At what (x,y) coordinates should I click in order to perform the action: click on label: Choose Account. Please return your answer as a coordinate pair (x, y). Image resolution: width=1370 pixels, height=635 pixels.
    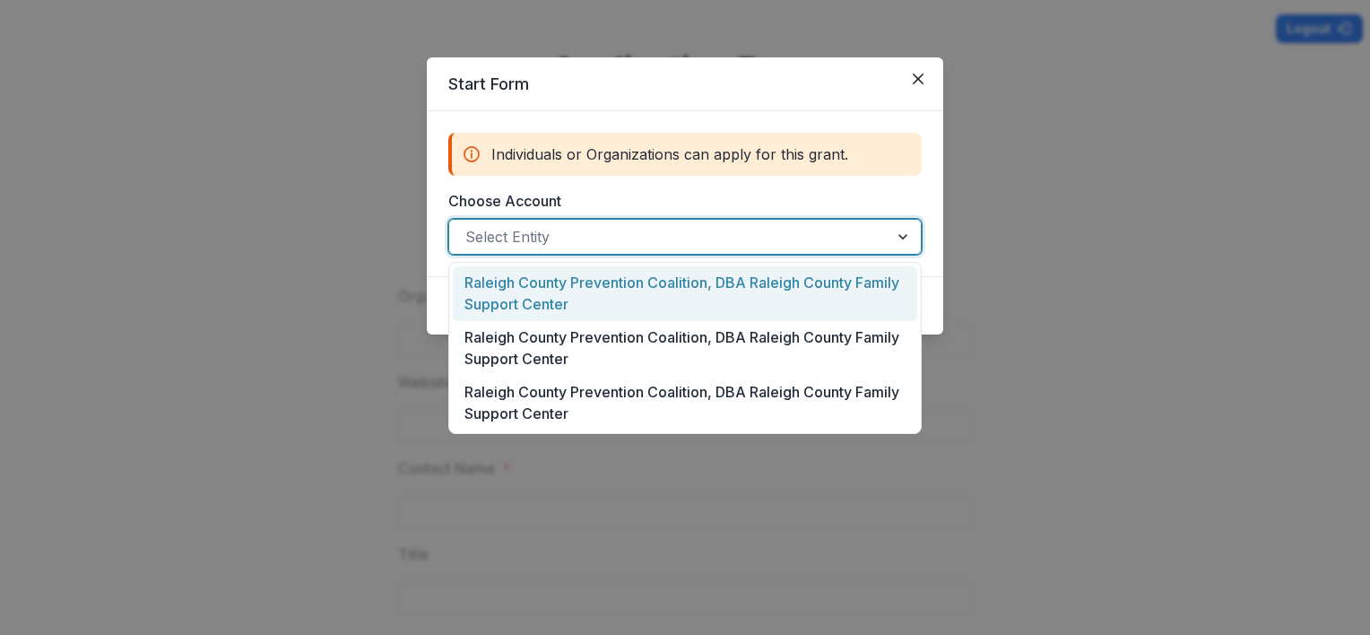
    Looking at the image, I should click on (679, 201).